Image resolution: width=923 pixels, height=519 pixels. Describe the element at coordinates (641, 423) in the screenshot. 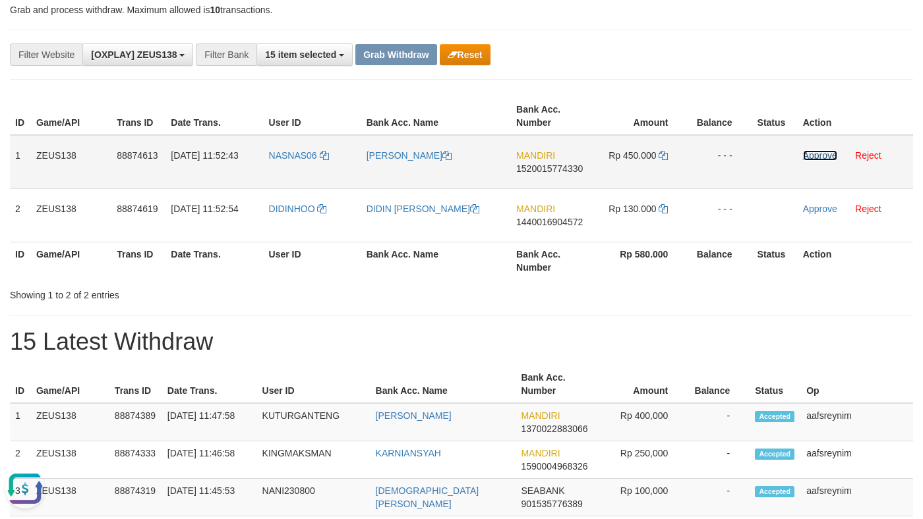

I see `td: Rp 400,000` at that location.